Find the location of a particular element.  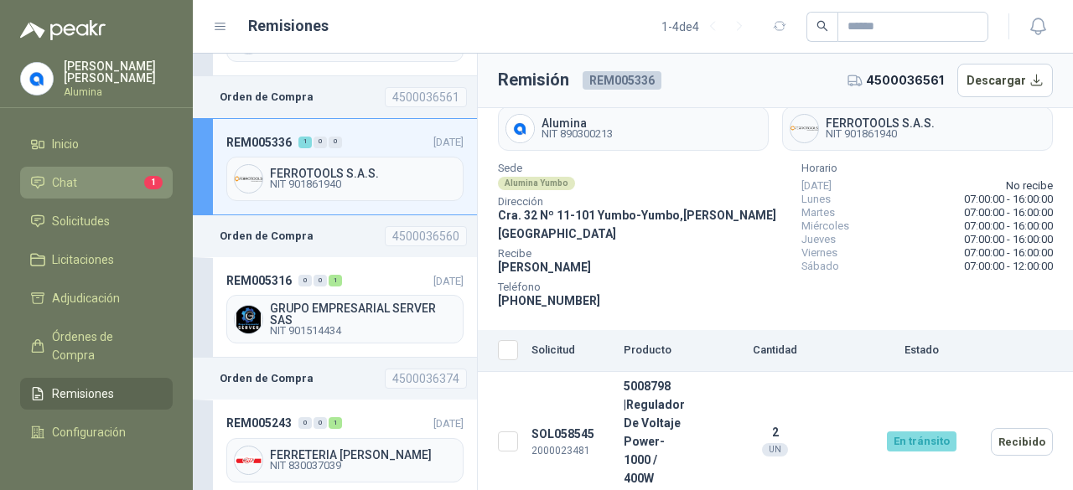

span: Órdenes de Compra is located at coordinates (104, 346).